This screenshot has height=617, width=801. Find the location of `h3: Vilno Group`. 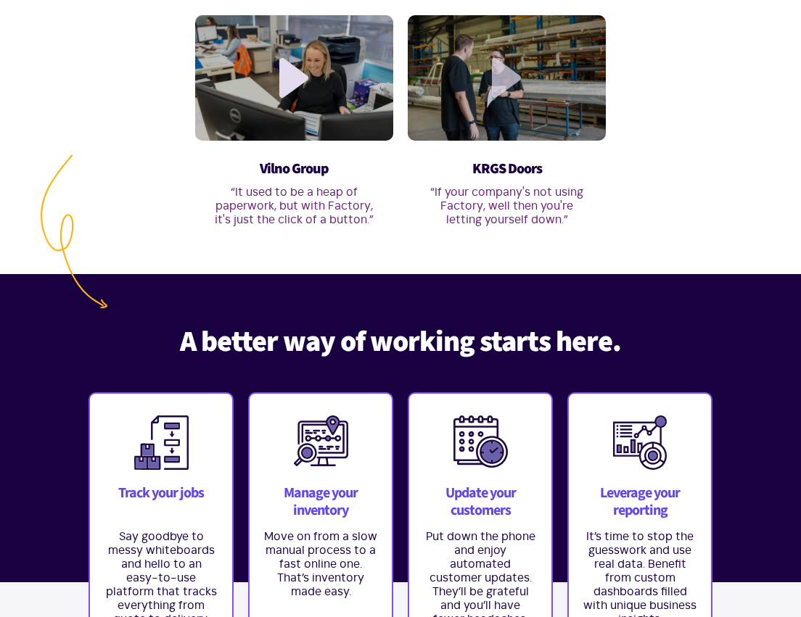

h3: Vilno Group is located at coordinates (294, 169).